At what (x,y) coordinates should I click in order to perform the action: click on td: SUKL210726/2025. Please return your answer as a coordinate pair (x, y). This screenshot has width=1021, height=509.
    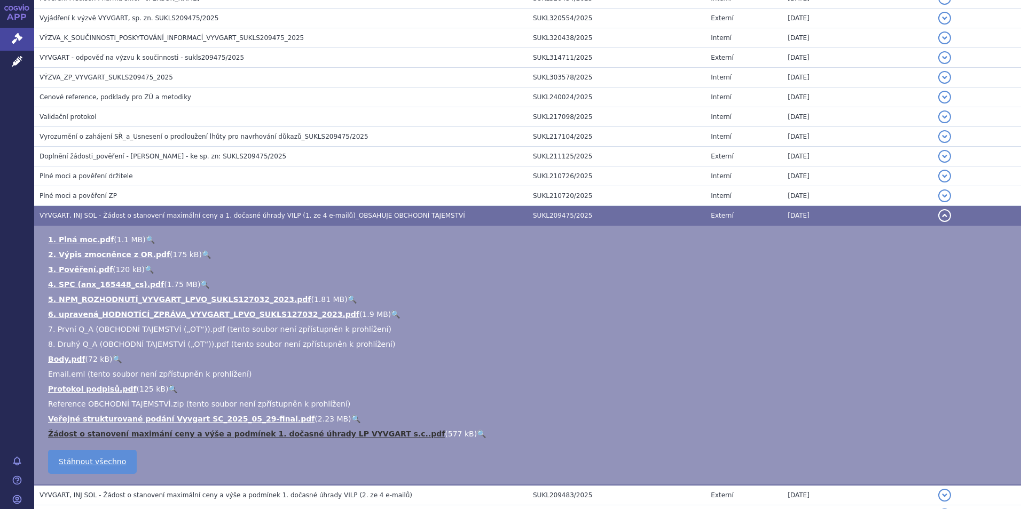
    Looking at the image, I should click on (616, 176).